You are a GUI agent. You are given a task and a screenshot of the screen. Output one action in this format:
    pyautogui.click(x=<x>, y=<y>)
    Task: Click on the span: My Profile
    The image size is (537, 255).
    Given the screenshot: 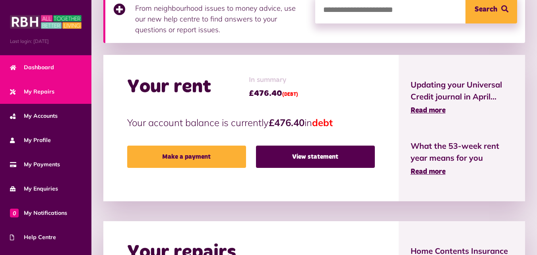 What is the action you would take?
    pyautogui.click(x=30, y=140)
    